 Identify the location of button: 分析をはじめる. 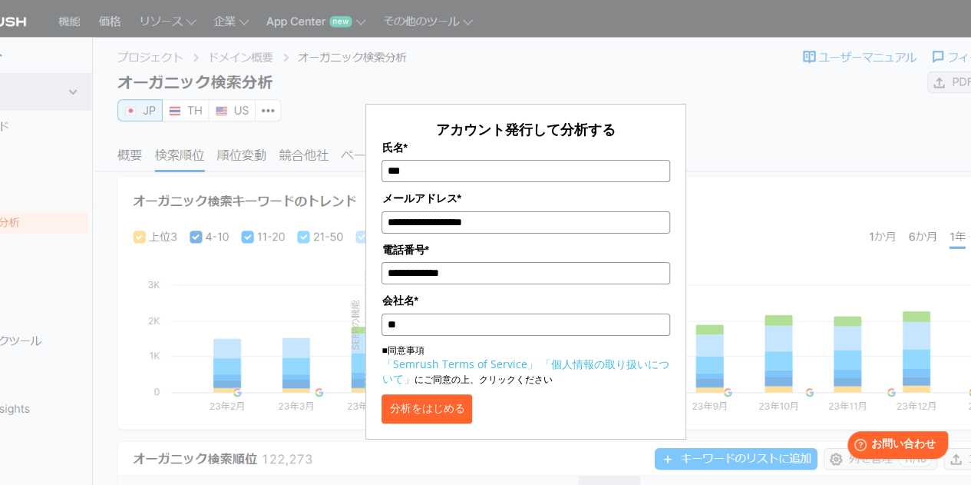
(427, 409).